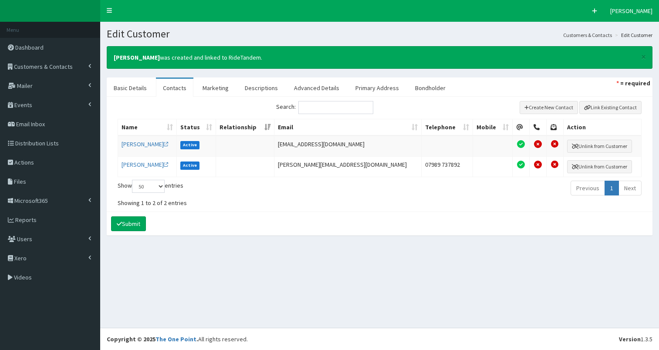  What do you see at coordinates (610, 108) in the screenshot?
I see `button: Link Existing Contact` at bounding box center [610, 108].